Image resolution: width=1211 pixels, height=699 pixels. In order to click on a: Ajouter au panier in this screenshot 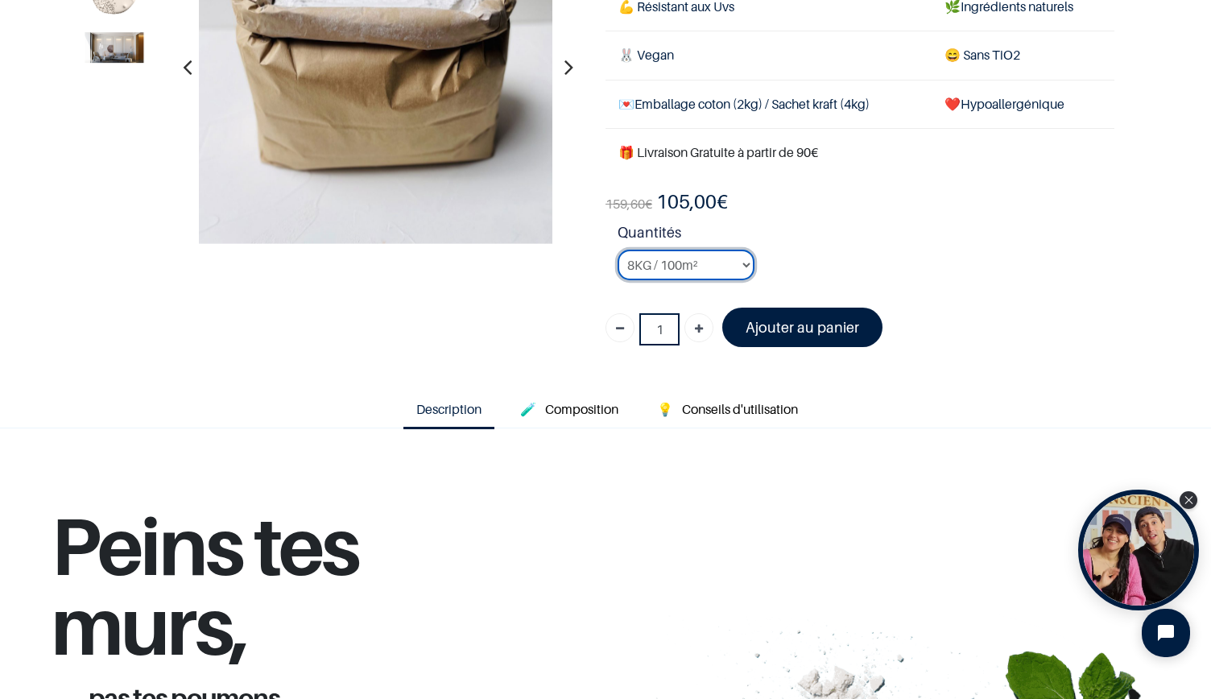, I will do `click(802, 327)`.